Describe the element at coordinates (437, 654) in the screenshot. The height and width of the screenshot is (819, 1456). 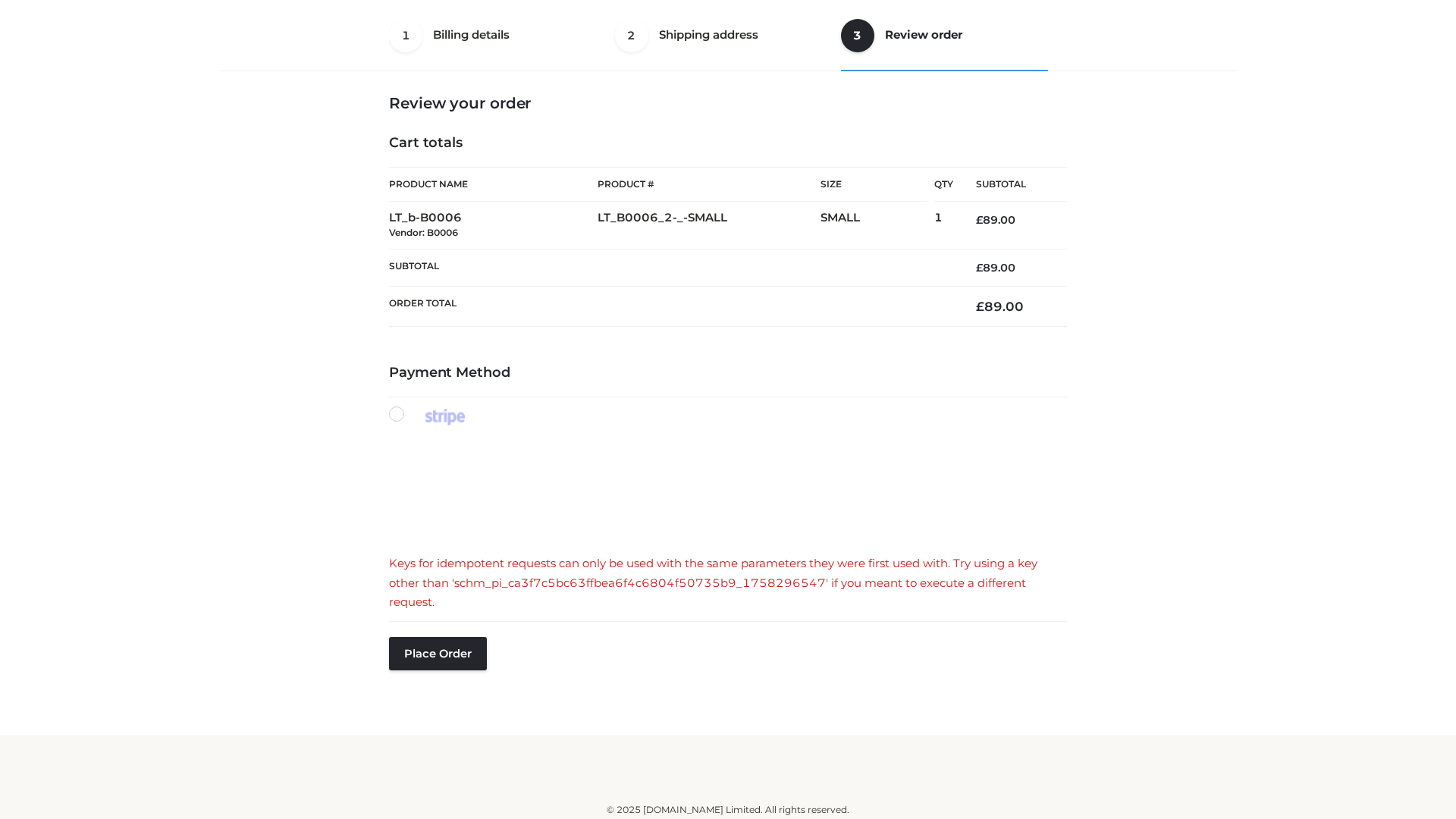
I see `button: Place order` at that location.